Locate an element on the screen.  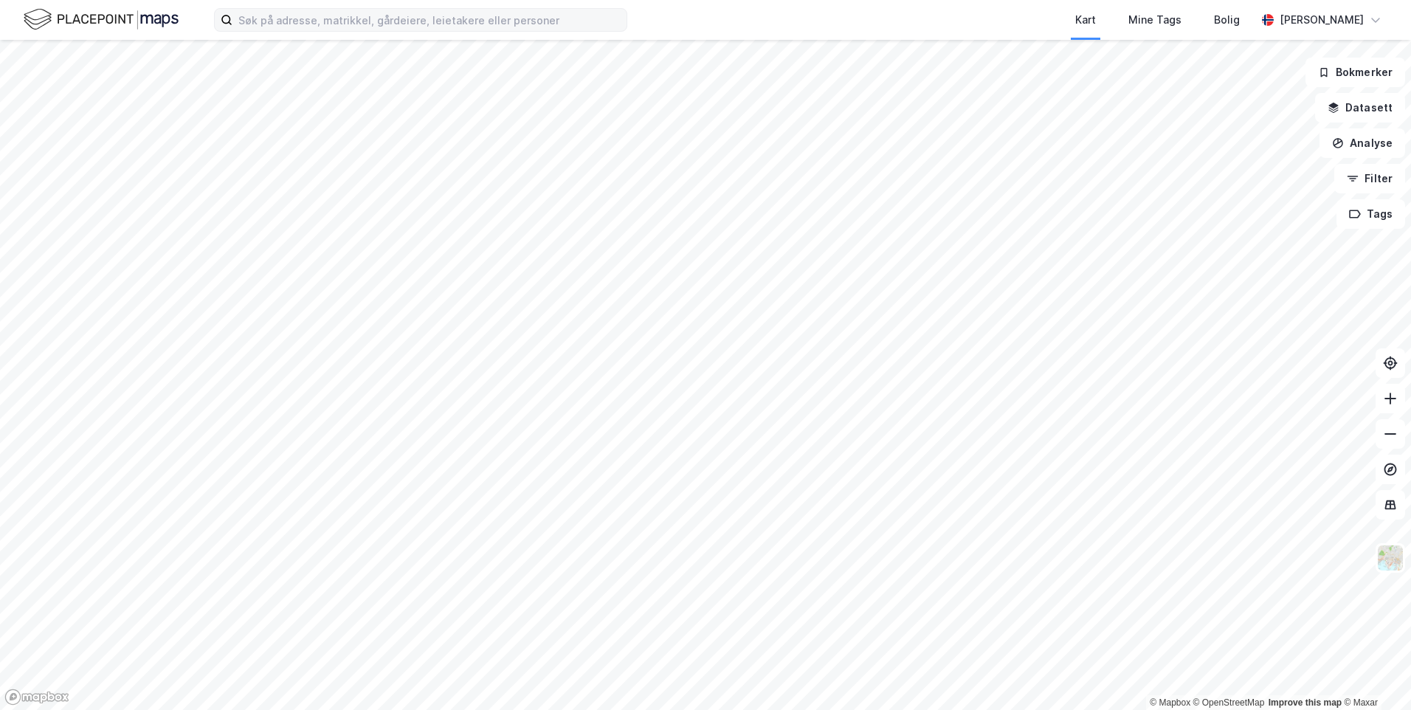
a: Mapbox is located at coordinates (1170, 703).